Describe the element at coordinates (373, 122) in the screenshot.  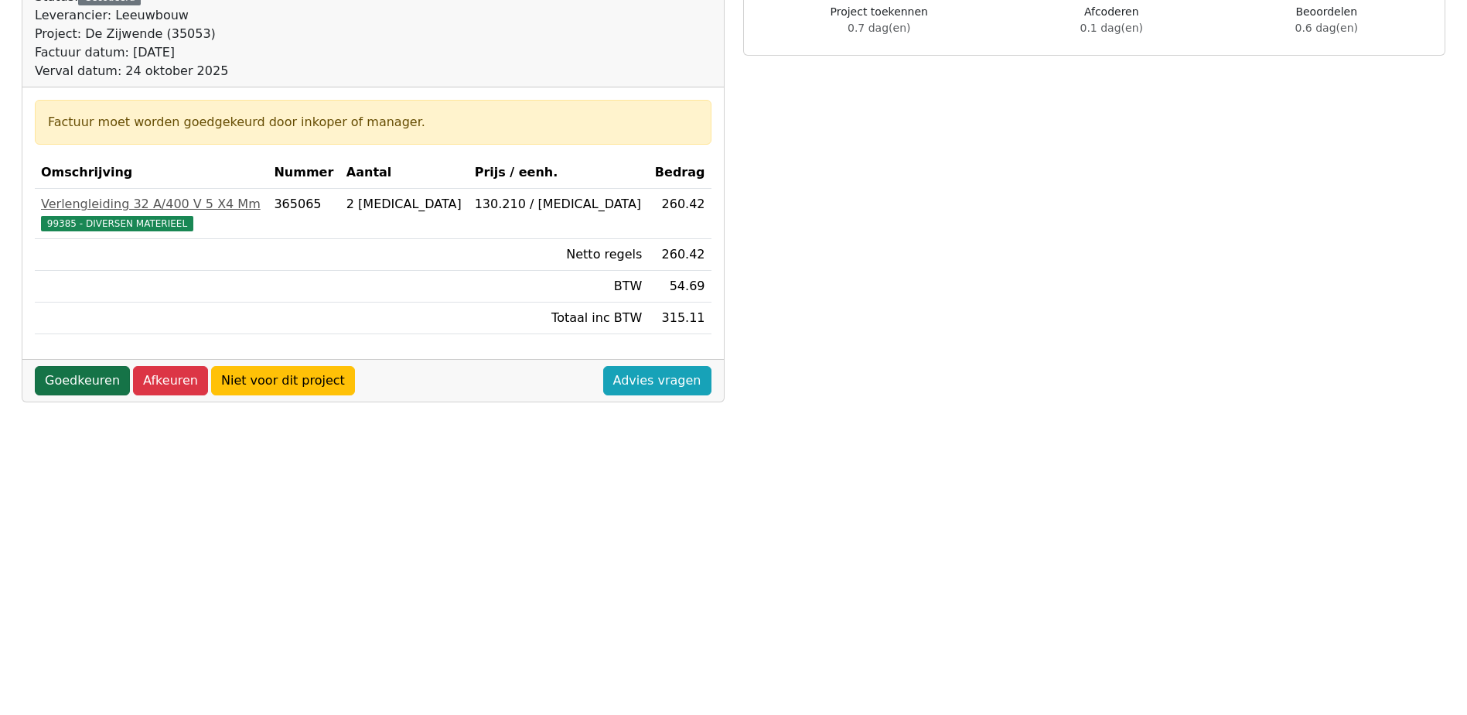
I see `div: Factuur moet worden goedgekeurd door inkoper of manager.` at that location.